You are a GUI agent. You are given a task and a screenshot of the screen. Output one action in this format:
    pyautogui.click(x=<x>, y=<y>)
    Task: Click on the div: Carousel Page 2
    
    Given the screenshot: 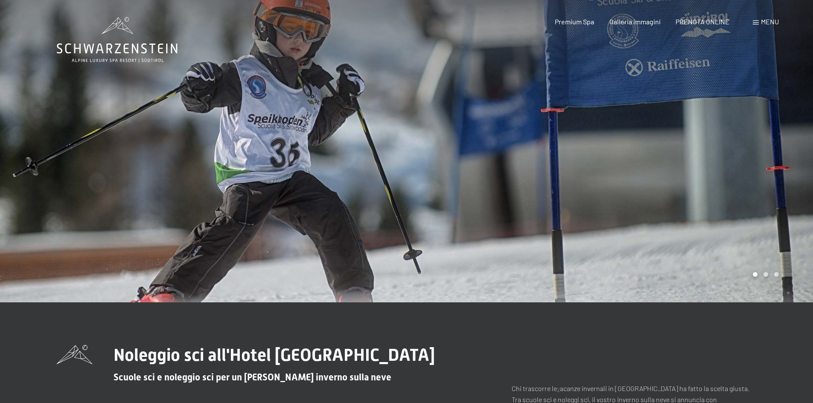 What is the action you would take?
    pyautogui.click(x=766, y=274)
    